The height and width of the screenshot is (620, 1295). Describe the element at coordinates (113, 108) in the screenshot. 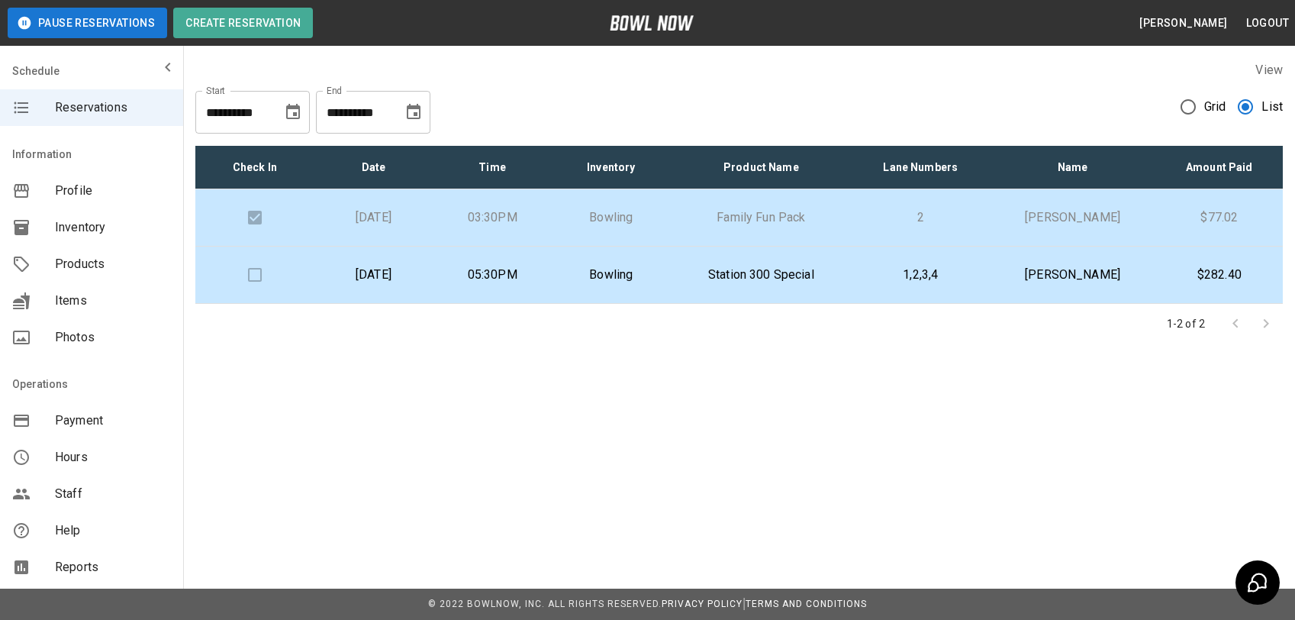

I see `span: Reservations` at that location.